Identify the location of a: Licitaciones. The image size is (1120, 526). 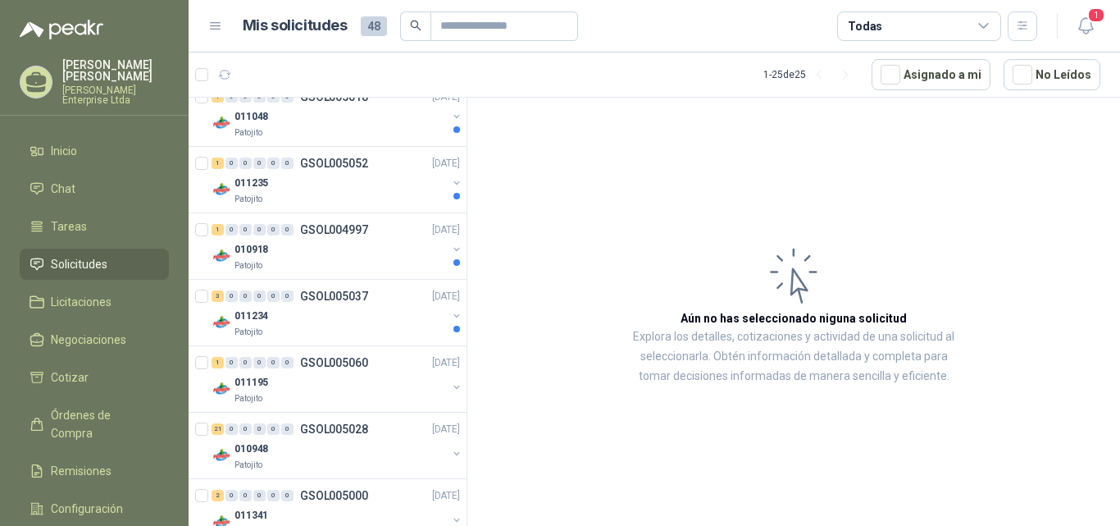
(94, 302).